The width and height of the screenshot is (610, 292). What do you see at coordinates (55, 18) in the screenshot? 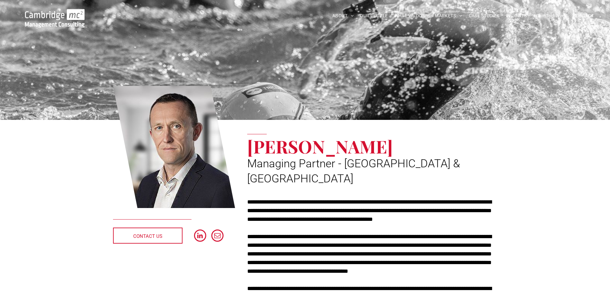
I see `img: Cambridge MC Logo` at bounding box center [55, 18].